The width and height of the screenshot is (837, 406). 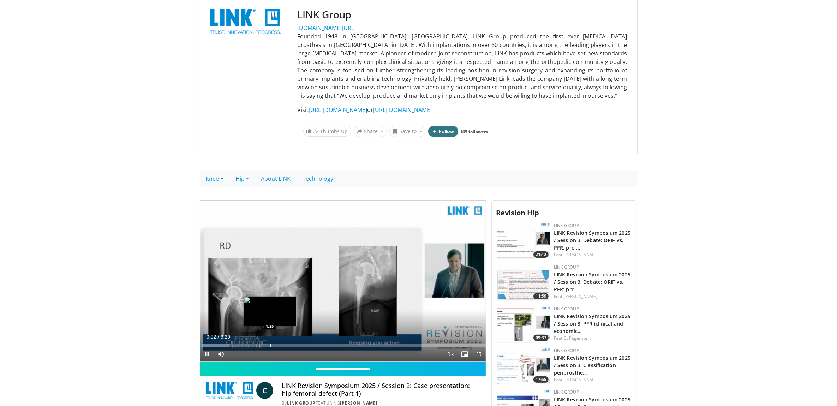 What do you see at coordinates (265, 391) in the screenshot?
I see `span: C` at bounding box center [265, 391].